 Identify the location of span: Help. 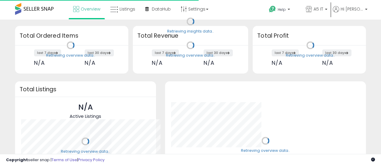
(282, 9).